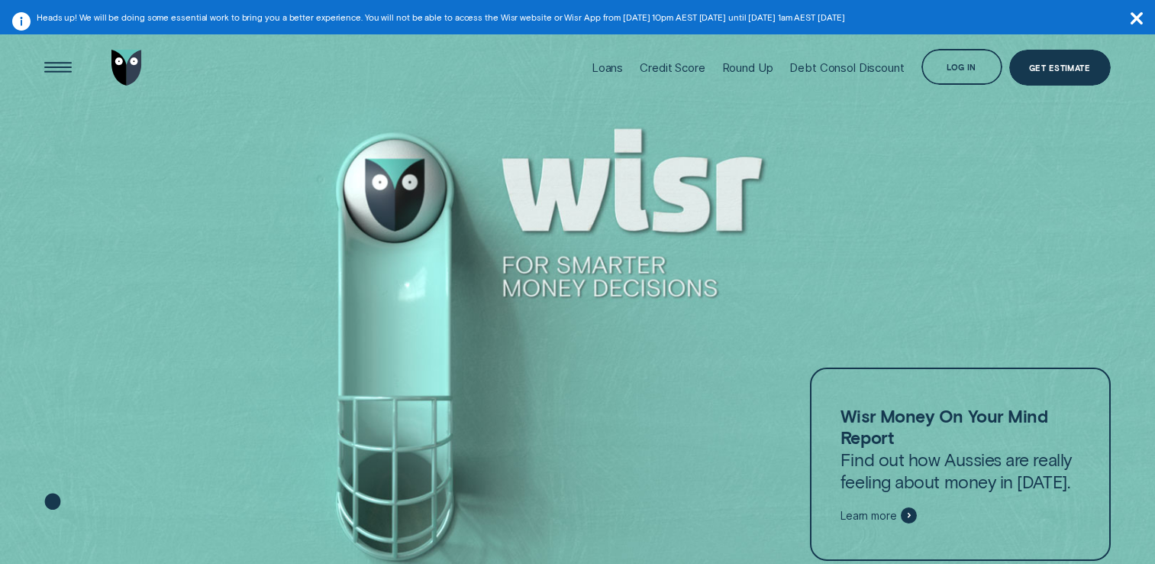  Describe the element at coordinates (869, 515) in the screenshot. I see `span: Learn more` at that location.